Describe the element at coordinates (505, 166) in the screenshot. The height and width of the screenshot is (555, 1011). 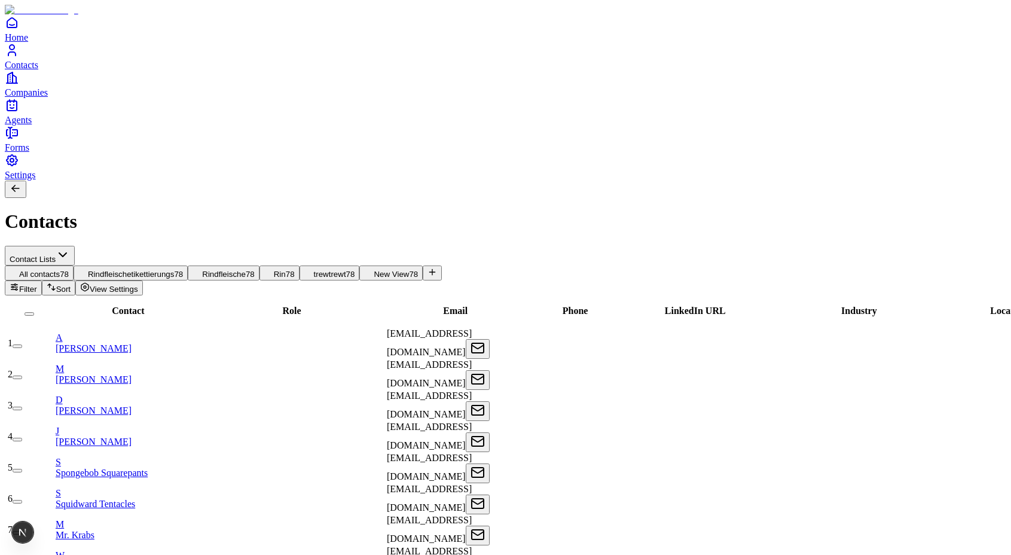
I see `a: Settings` at that location.